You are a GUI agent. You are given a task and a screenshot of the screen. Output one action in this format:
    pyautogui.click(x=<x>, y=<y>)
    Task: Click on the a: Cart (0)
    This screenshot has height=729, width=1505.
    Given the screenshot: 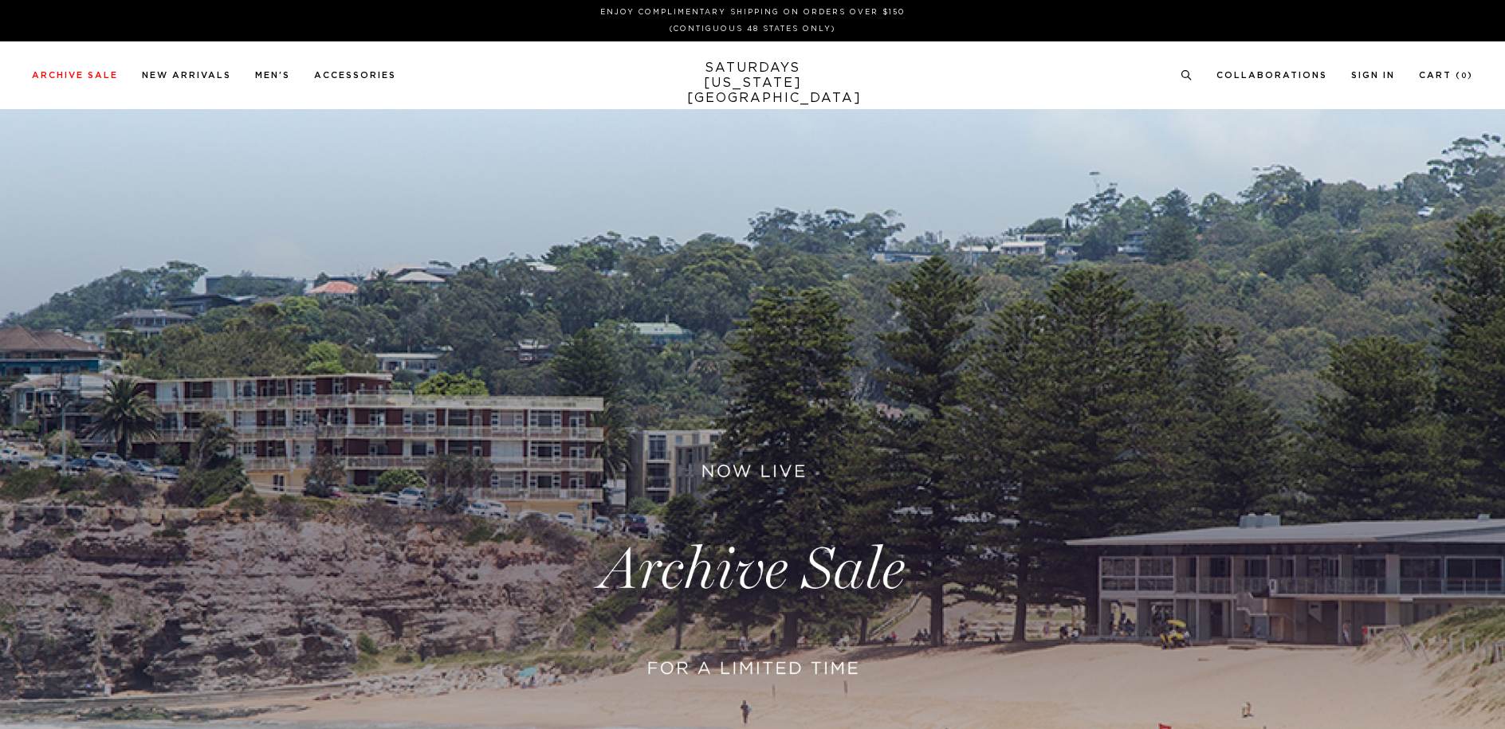 What is the action you would take?
    pyautogui.click(x=1446, y=75)
    